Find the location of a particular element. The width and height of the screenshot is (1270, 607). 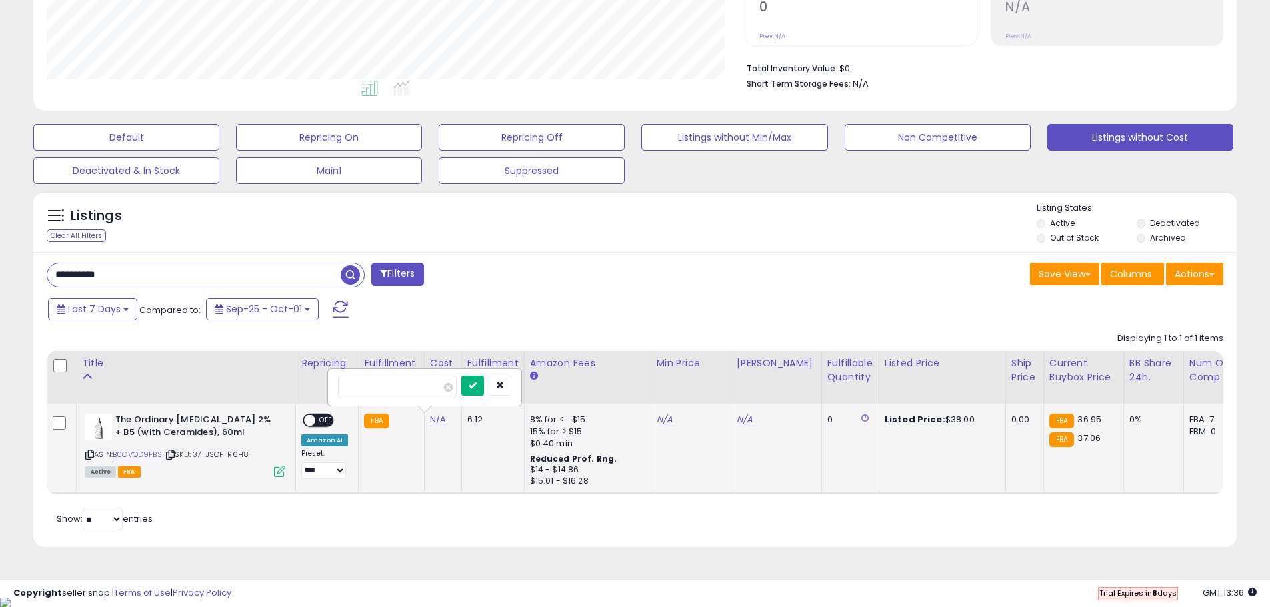

div: Listed Price is located at coordinates (942, 363).